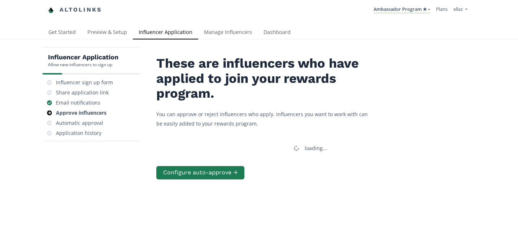 This screenshot has width=518, height=246. What do you see at coordinates (265, 78) in the screenshot?
I see `h2: These are influencers who have applied to join your rewards program.` at bounding box center [265, 78].